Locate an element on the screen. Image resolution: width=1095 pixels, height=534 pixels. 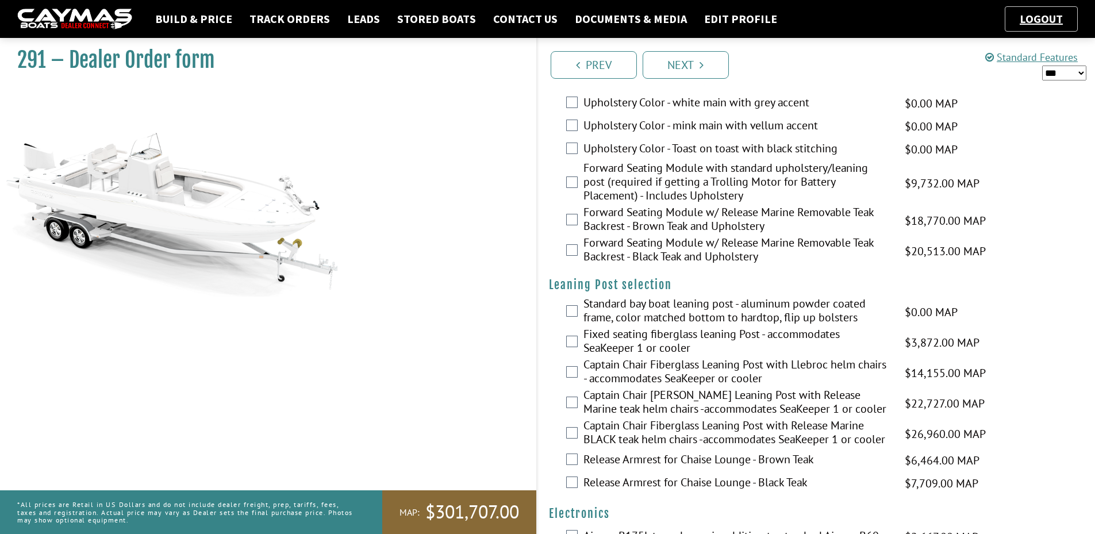
span: MAP: is located at coordinates (409, 512).